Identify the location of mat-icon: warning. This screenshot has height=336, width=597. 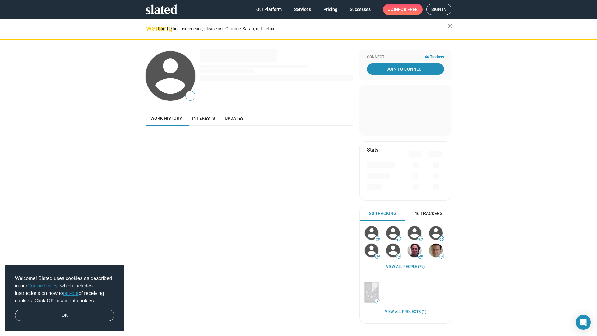
(150, 28).